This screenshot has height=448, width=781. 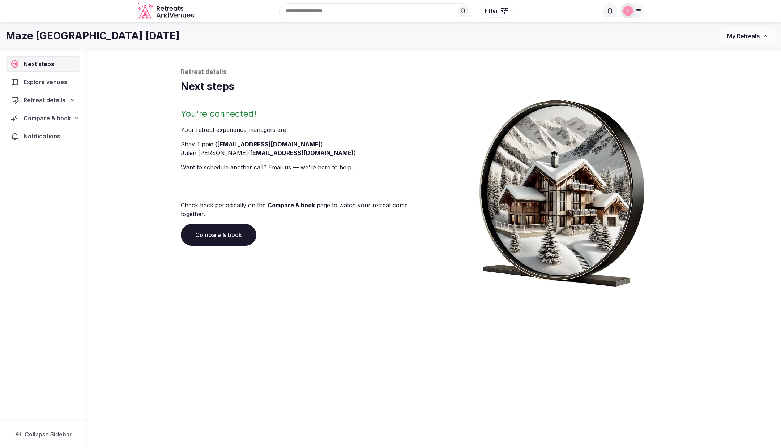 I want to click on span: My Retreats, so click(x=744, y=36).